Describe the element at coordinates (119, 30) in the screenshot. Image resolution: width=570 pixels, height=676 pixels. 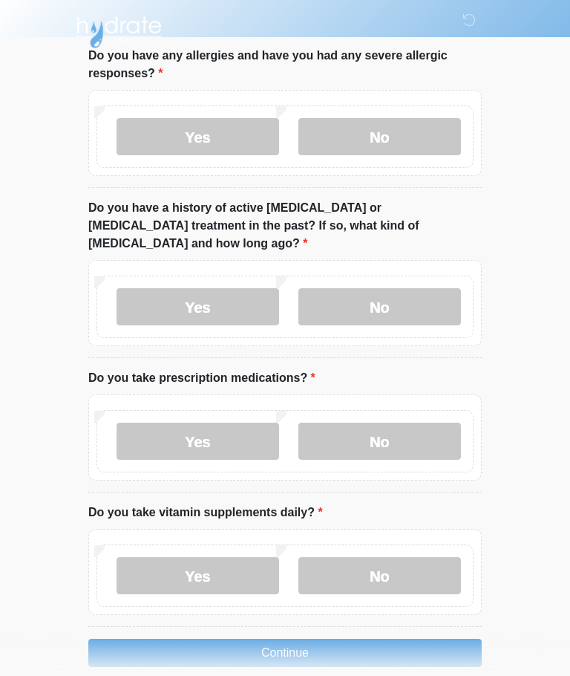
I see `img: Hydrate IV Bar - Arcadia Logo` at that location.